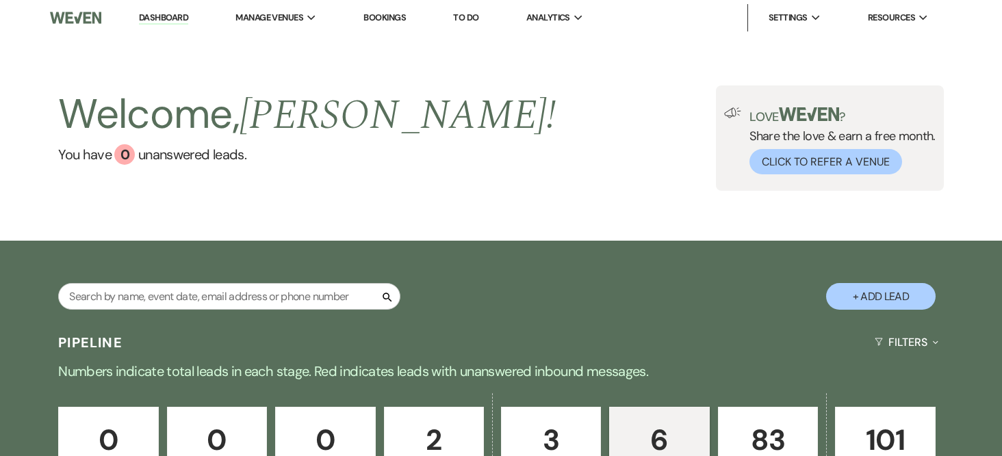 The height and width of the screenshot is (456, 1002). I want to click on button: Filters, so click(906, 342).